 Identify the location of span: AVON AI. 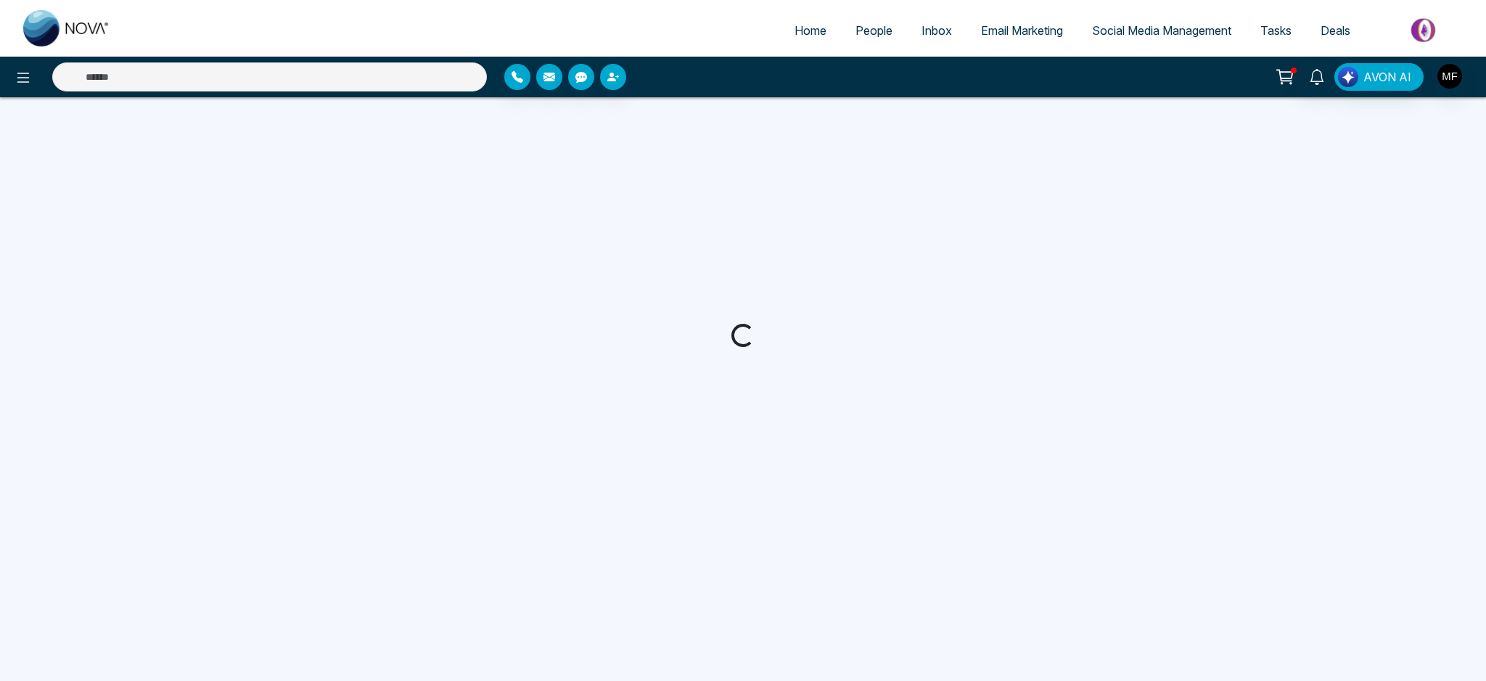
(1388, 77).